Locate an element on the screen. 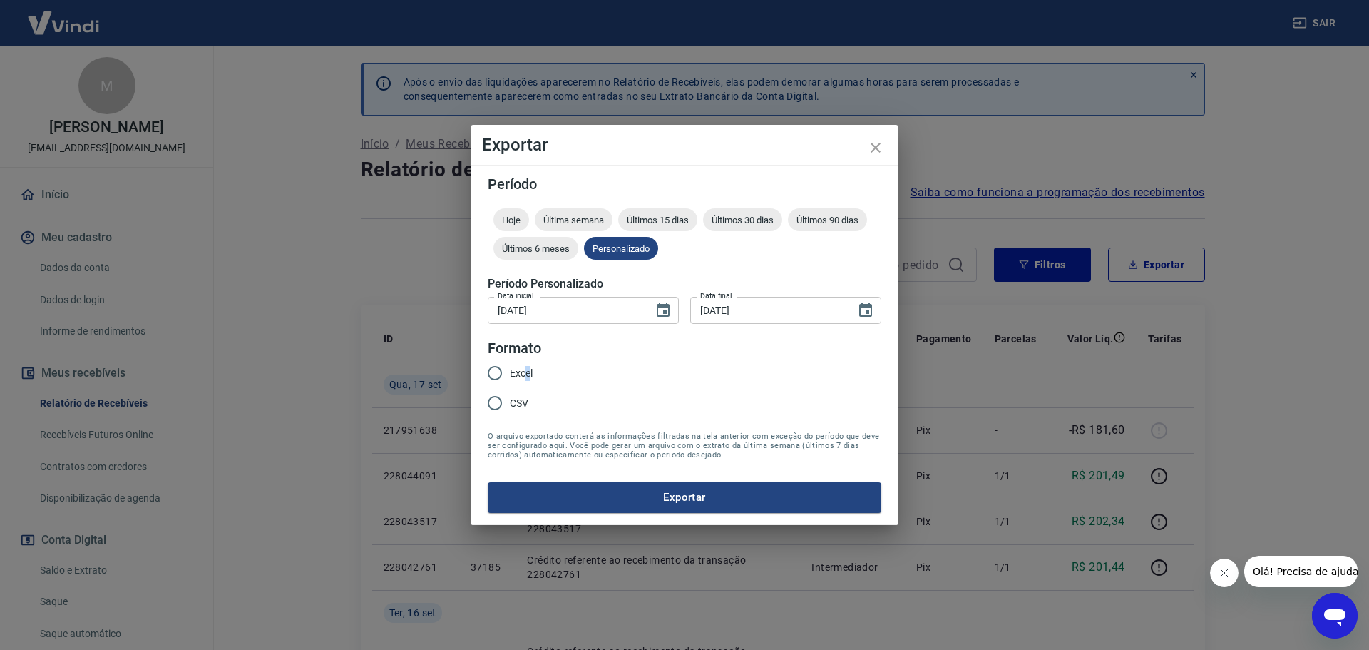 Image resolution: width=1369 pixels, height=650 pixels. span: Última semana is located at coordinates (573, 220).